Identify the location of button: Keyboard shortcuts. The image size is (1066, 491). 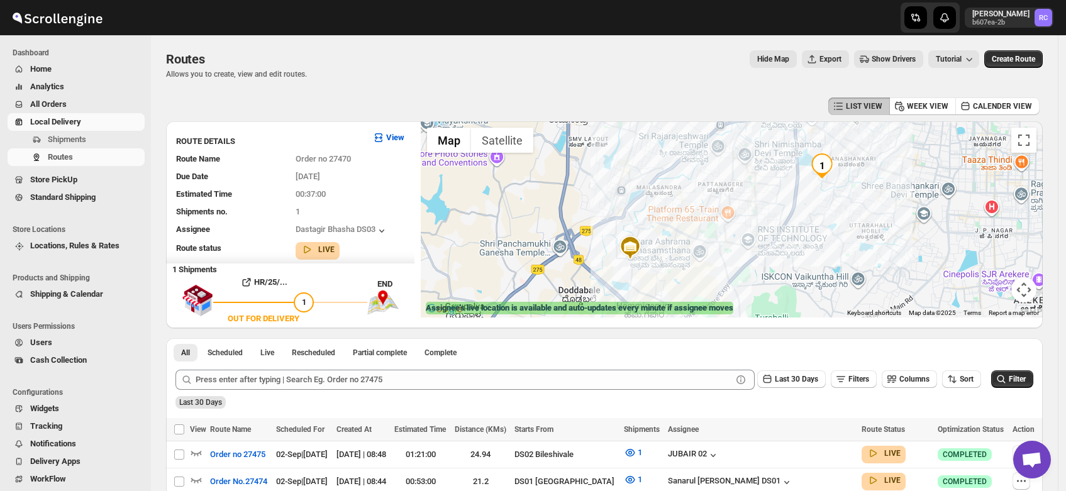
(874, 313).